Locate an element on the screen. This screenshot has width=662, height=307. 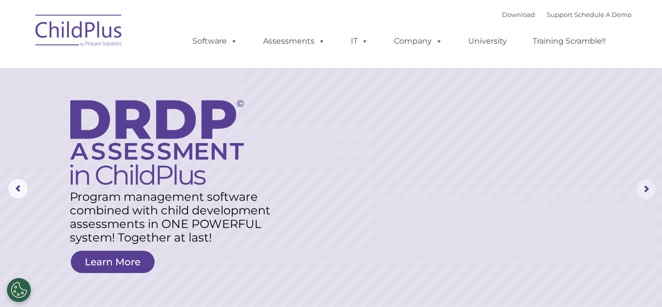
rs-layer: Program management software combined with child development assessments in ONE POWERFUL system! T... is located at coordinates (175, 217).